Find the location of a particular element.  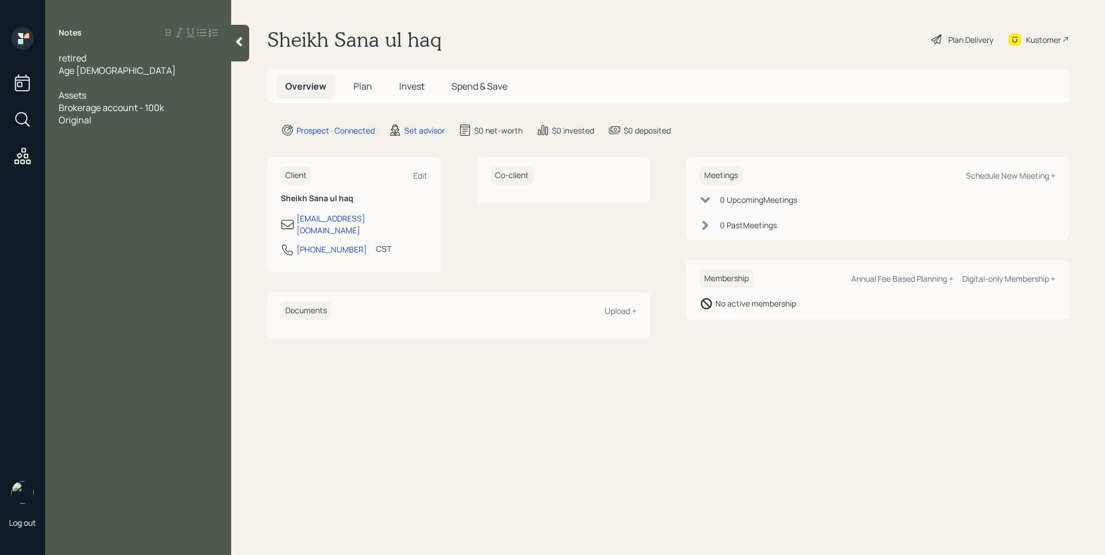

div: $0 deposited is located at coordinates (647, 130).